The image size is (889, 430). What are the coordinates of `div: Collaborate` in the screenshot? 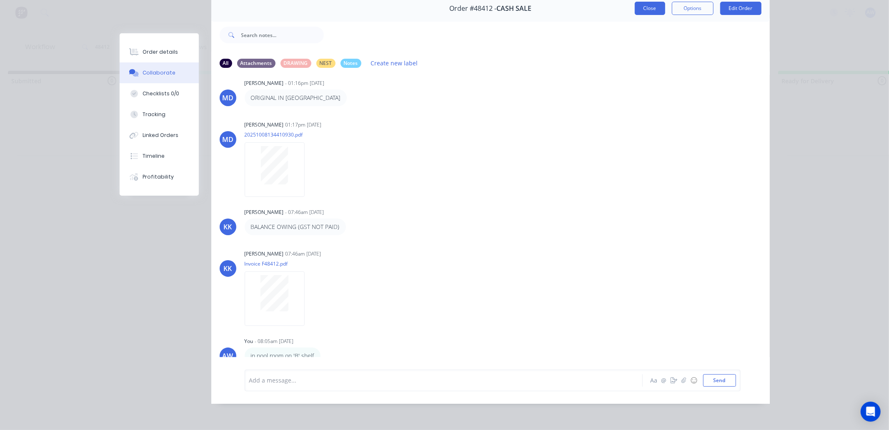 It's located at (159, 73).